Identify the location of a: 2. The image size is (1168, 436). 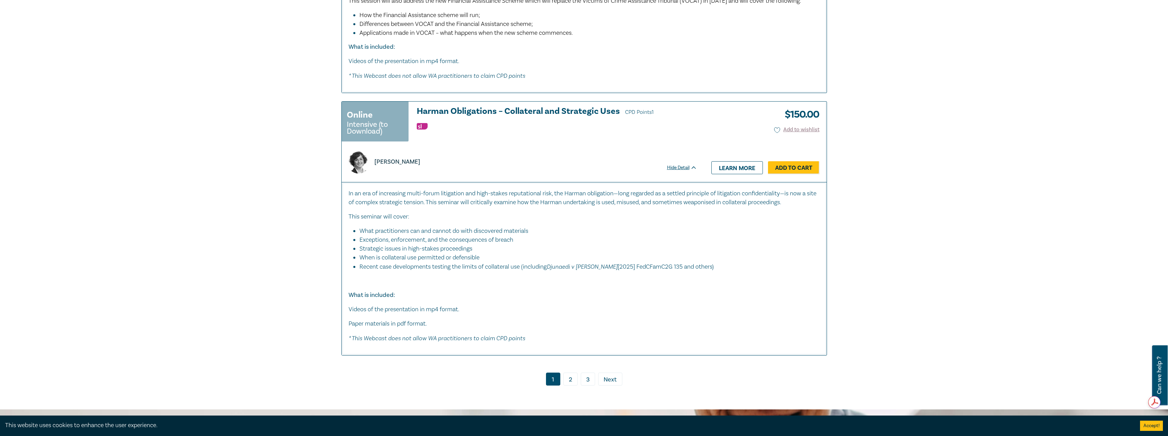
(571, 379).